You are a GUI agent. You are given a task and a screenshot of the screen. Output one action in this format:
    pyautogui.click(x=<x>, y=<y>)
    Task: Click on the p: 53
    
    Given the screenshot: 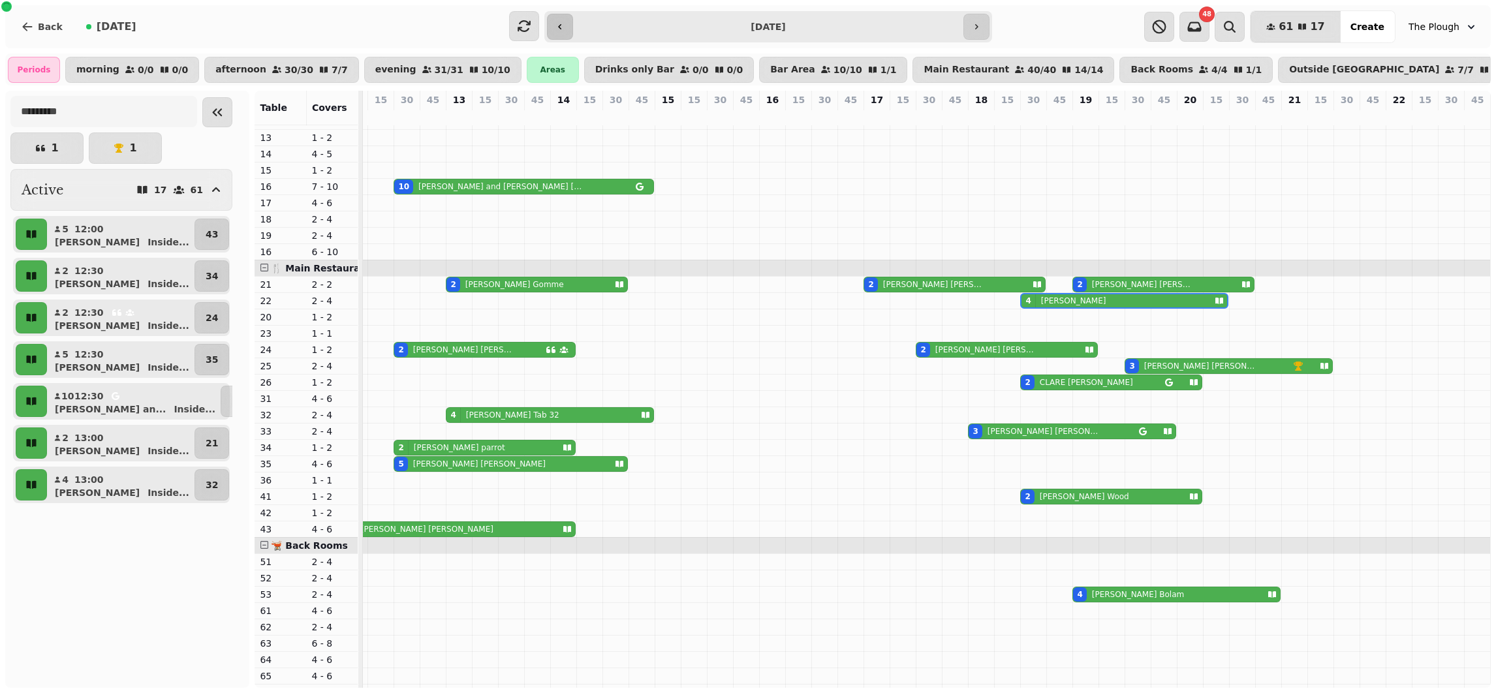 What is the action you would take?
    pyautogui.click(x=280, y=594)
    